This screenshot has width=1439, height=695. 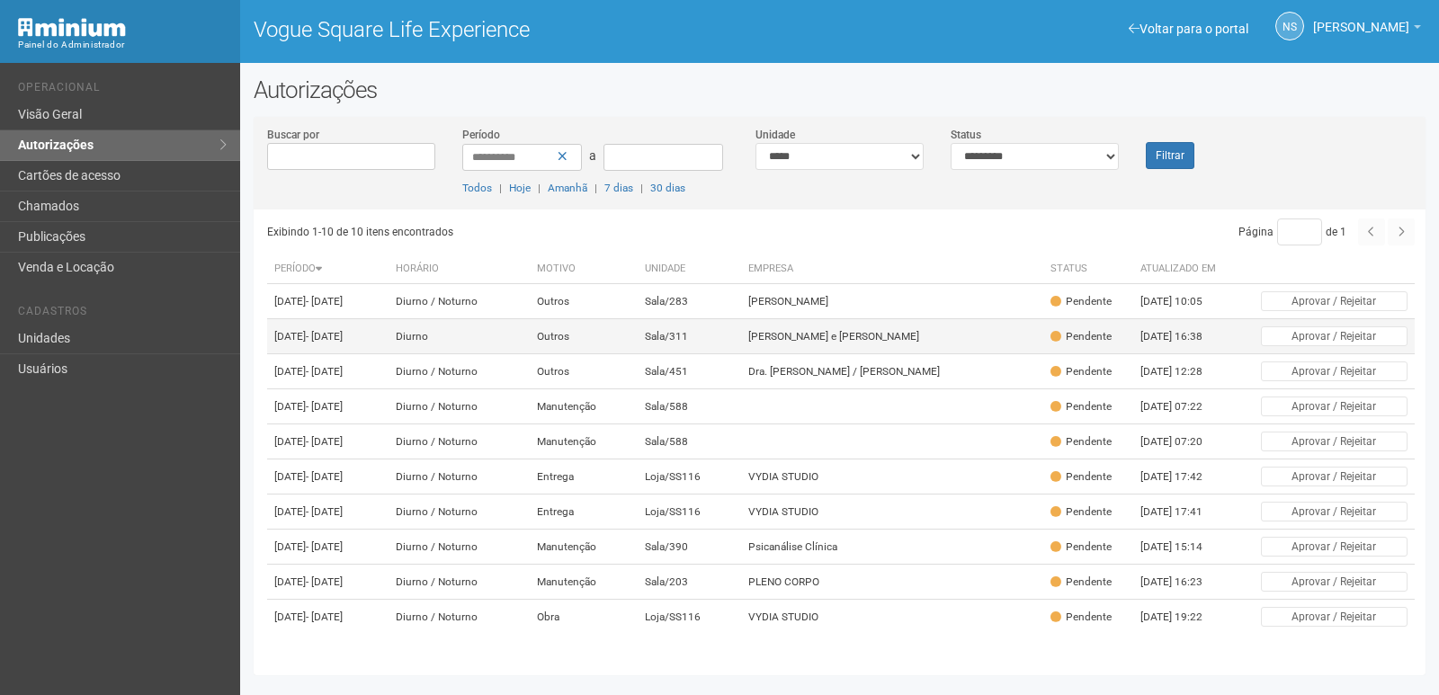 What do you see at coordinates (1289, 26) in the screenshot?
I see `a: NS` at bounding box center [1289, 26].